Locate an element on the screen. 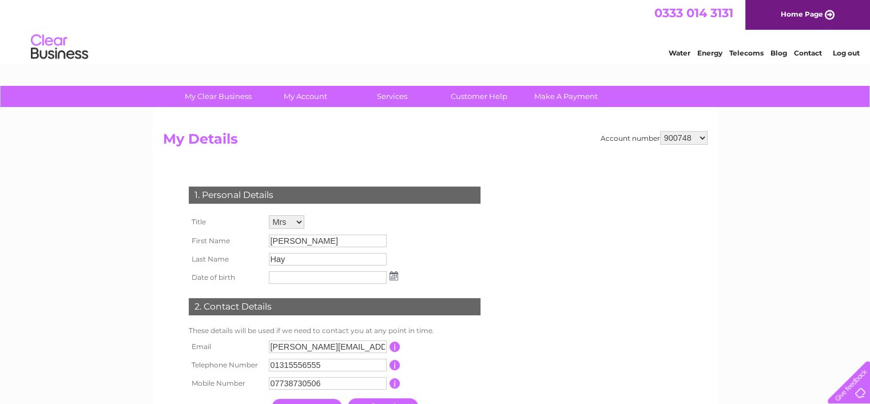 This screenshot has width=870, height=404. th: Mobile Number is located at coordinates (226, 383).